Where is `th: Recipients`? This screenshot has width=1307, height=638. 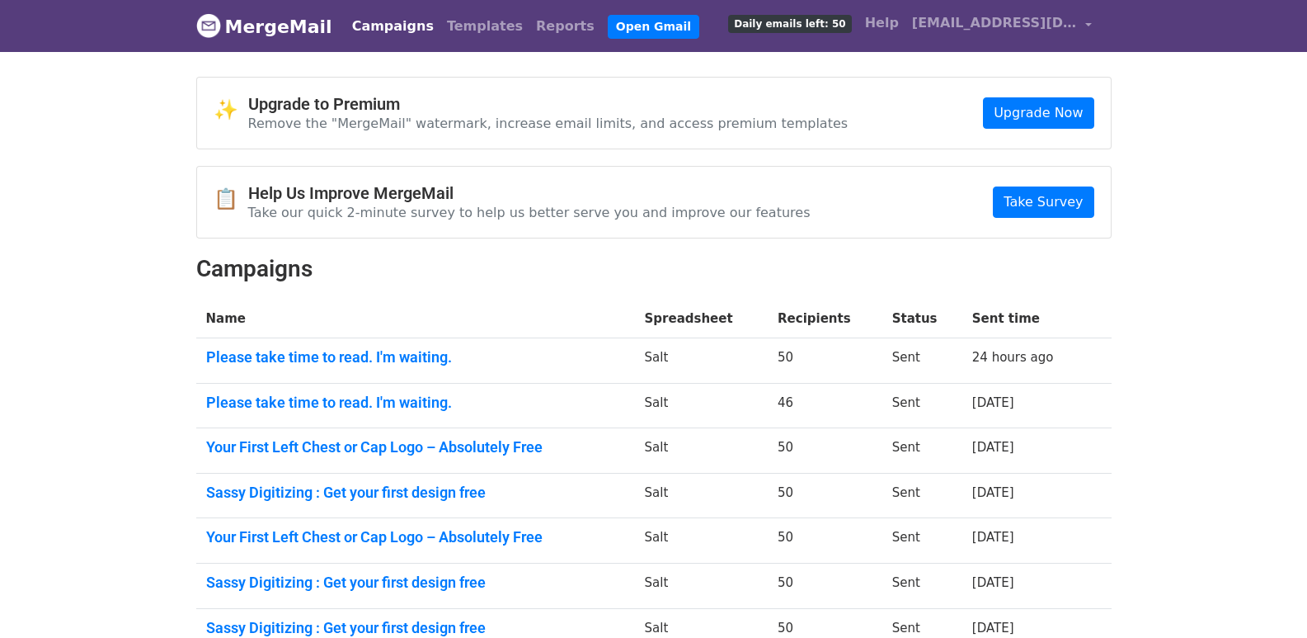
th: Recipients is located at coordinates (825, 318).